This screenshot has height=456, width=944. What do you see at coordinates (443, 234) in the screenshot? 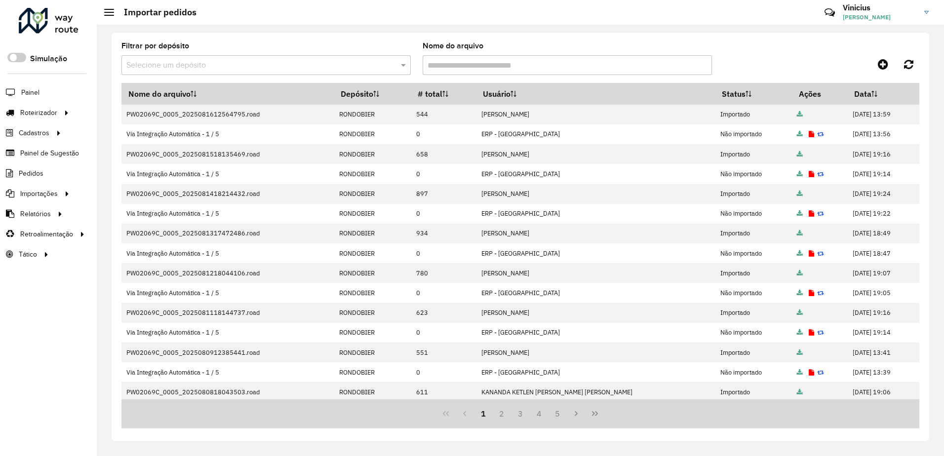
I see `td: 934` at bounding box center [443, 234].